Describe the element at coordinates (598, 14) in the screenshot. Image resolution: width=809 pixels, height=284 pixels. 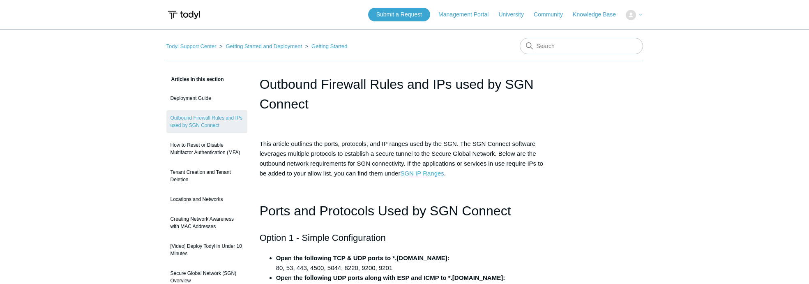
I see `a: Knowledge Base` at that location.